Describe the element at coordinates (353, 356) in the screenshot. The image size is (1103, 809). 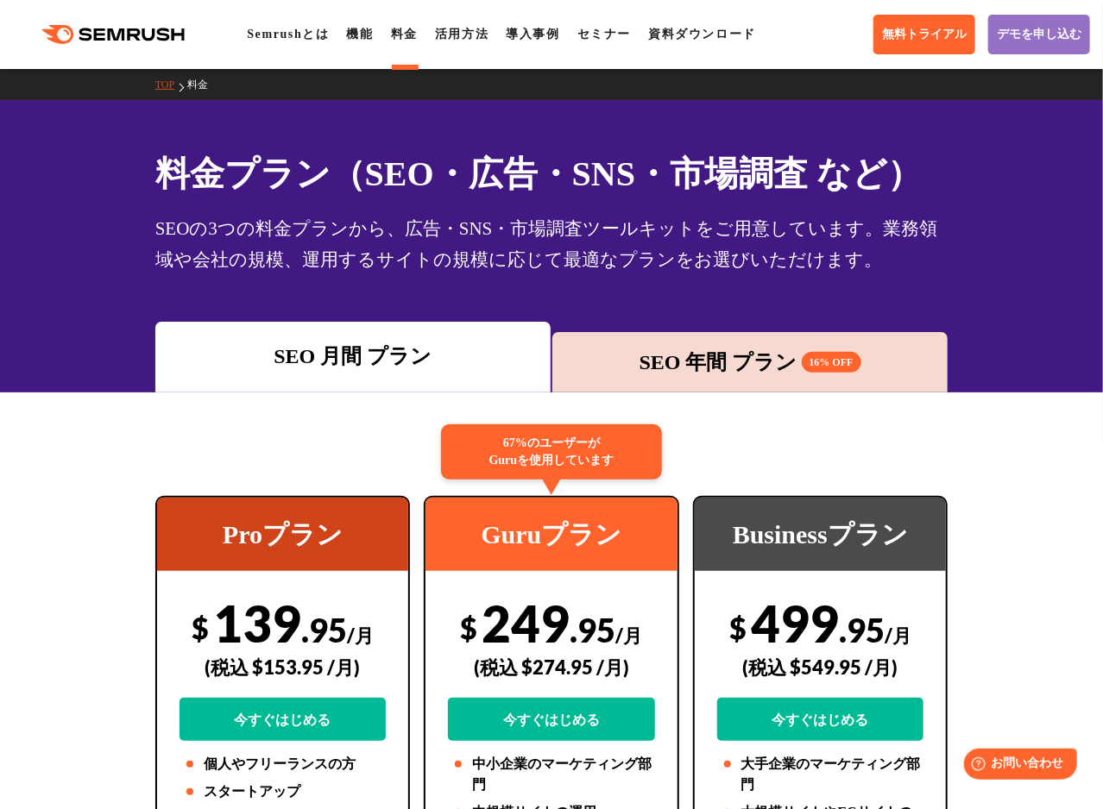
I see `div: SEO 月間 プラン` at that location.